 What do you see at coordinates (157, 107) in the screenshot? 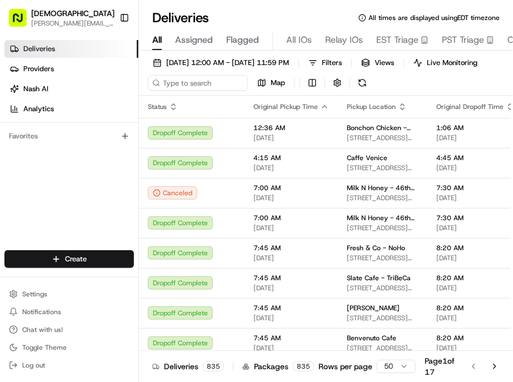
I see `span: Status` at bounding box center [157, 107].